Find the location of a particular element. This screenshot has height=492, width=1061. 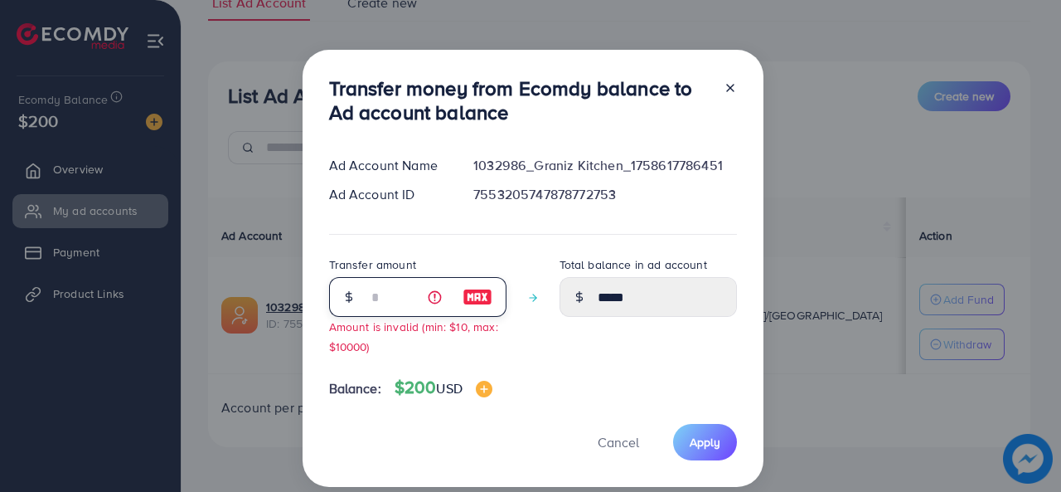

span: Balance: is located at coordinates (355, 388).